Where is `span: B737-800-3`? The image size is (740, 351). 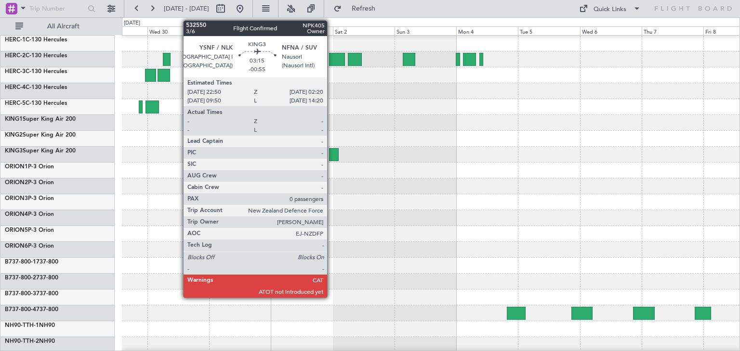 span: B737-800-3 is located at coordinates (20, 294).